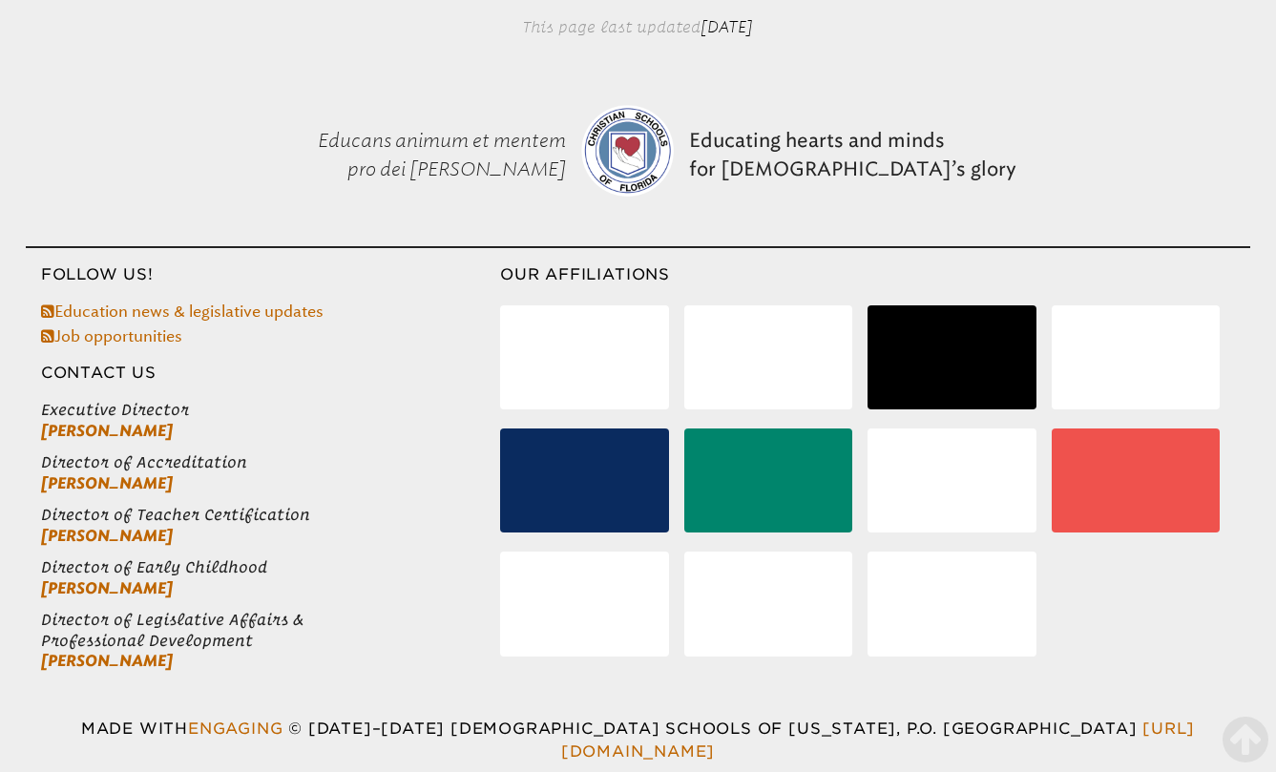  Describe the element at coordinates (270, 410) in the screenshot. I see `span: Executive Director` at that location.